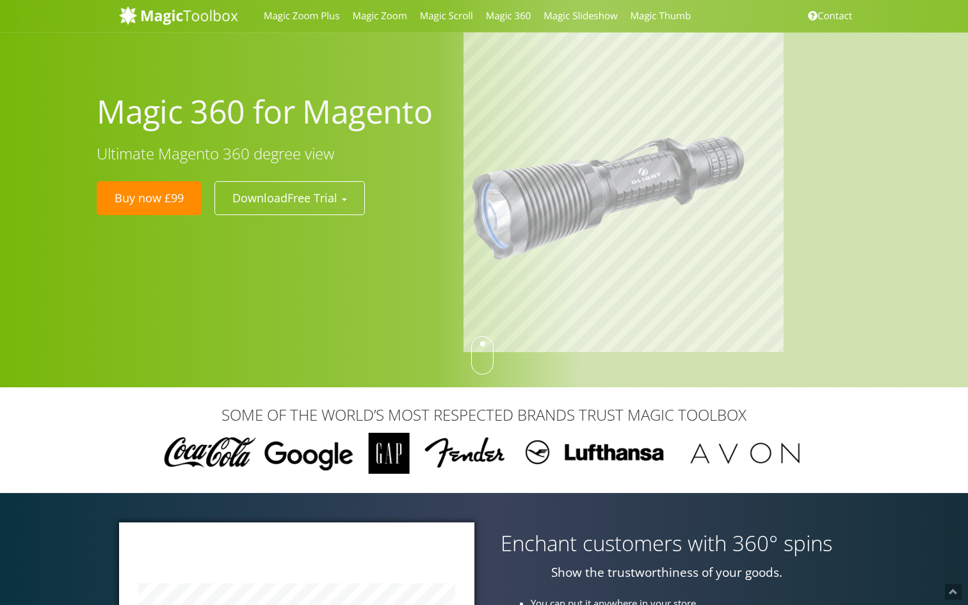 The width and height of the screenshot is (968, 605). I want to click on h3: Ultimate Magento 360 degree view, so click(270, 154).